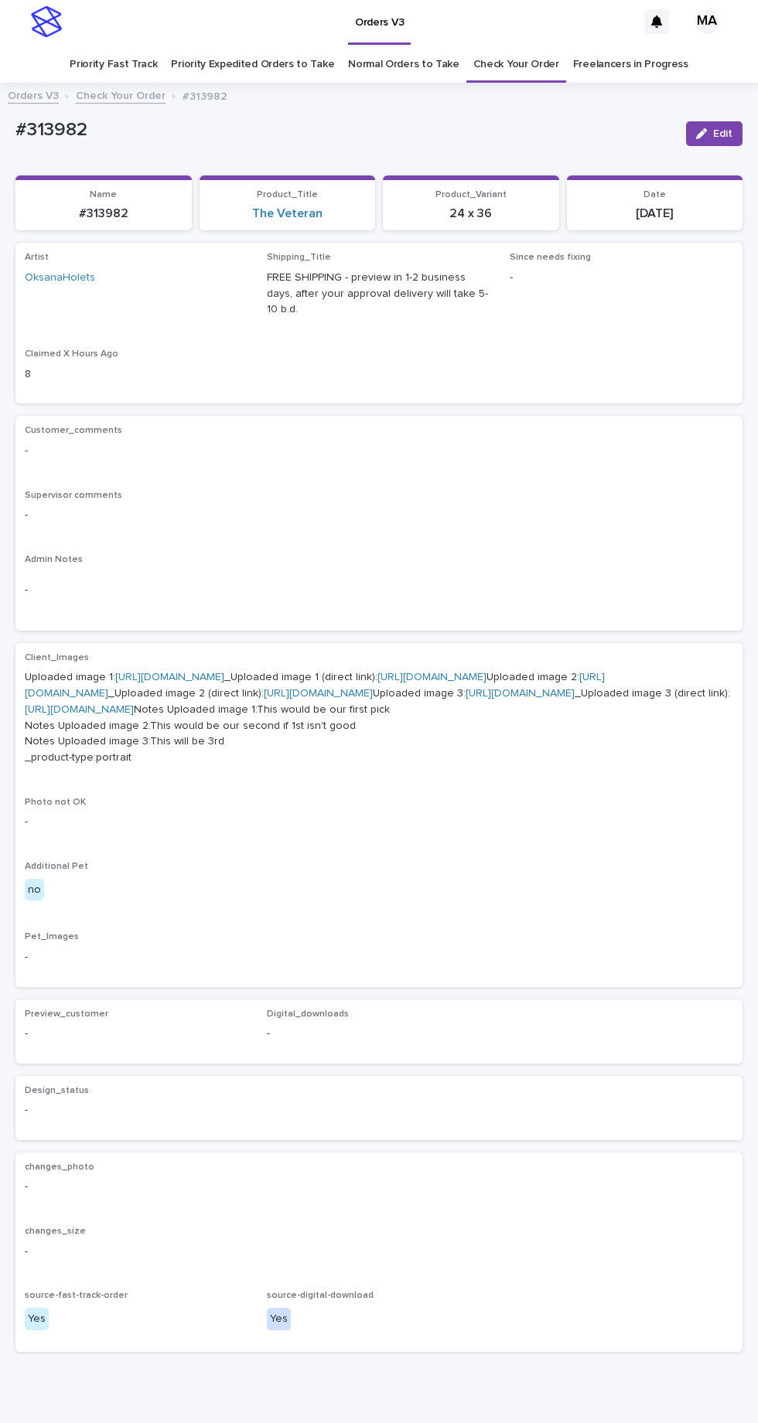  I want to click on a: Orders V3, so click(33, 94).